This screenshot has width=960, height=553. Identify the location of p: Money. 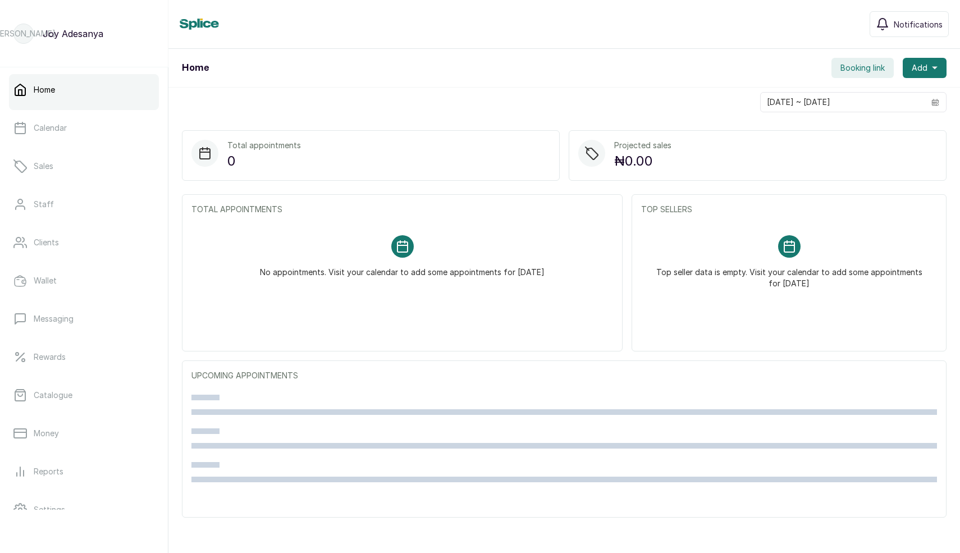
(46, 433).